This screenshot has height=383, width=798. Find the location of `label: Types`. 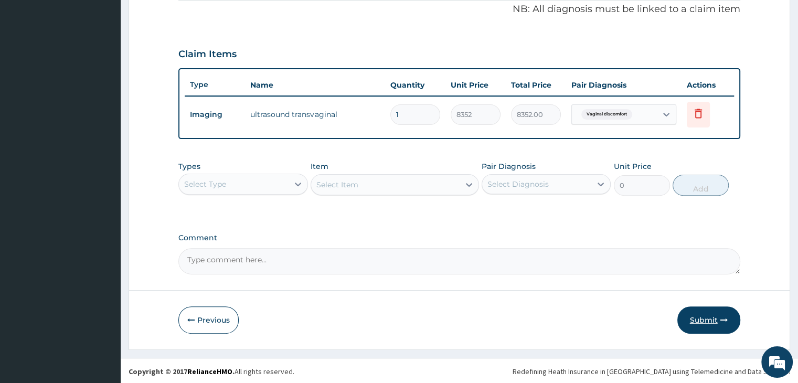

label: Types is located at coordinates (189, 166).